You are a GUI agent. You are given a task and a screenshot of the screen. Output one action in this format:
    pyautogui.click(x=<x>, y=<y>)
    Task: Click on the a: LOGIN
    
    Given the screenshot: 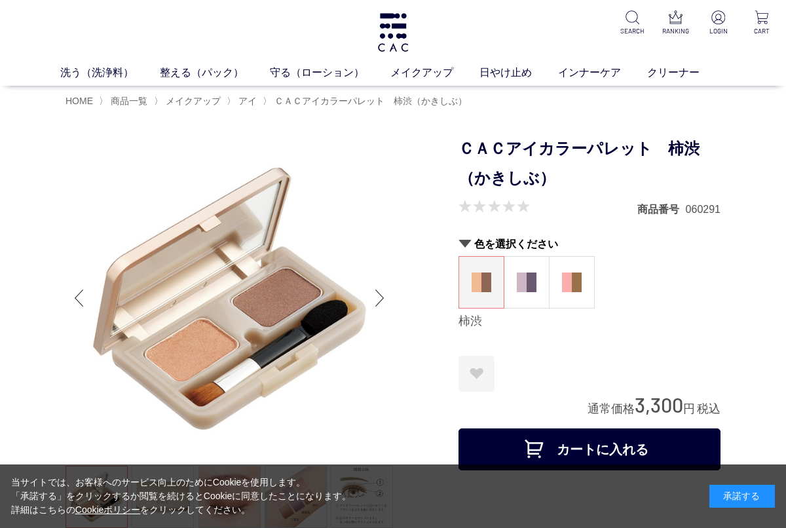 What is the action you would take?
    pyautogui.click(x=719, y=23)
    